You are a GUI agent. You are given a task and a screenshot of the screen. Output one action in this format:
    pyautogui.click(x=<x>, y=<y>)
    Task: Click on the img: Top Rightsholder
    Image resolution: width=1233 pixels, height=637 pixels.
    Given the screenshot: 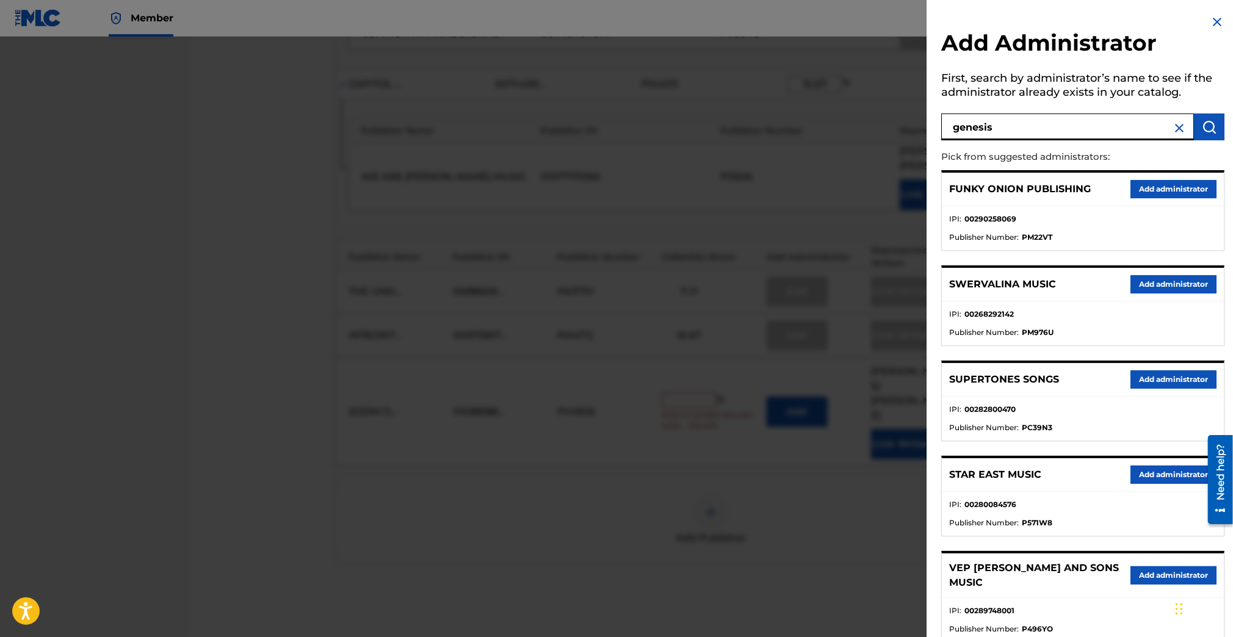 What is the action you would take?
    pyautogui.click(x=116, y=18)
    